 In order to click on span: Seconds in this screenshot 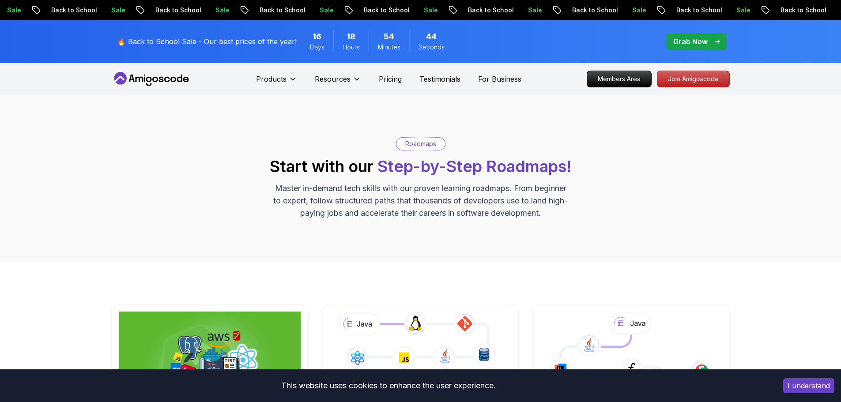, I will do `click(431, 47)`.